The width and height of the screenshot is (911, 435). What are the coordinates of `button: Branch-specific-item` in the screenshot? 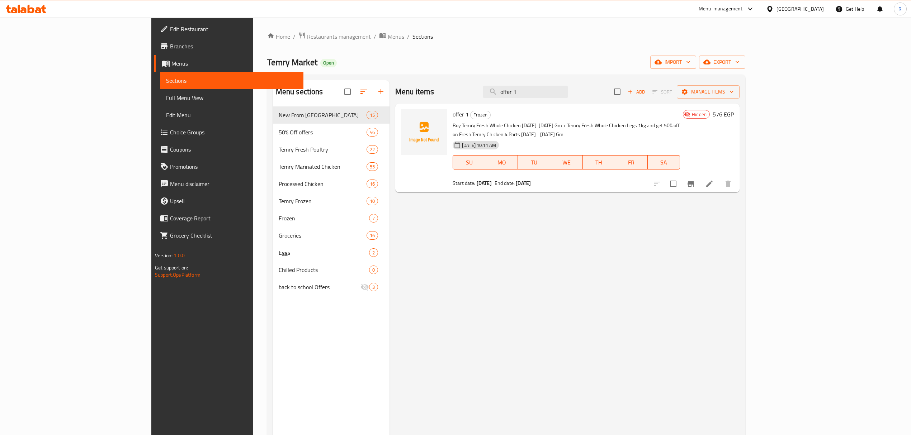 It's located at (691, 184).